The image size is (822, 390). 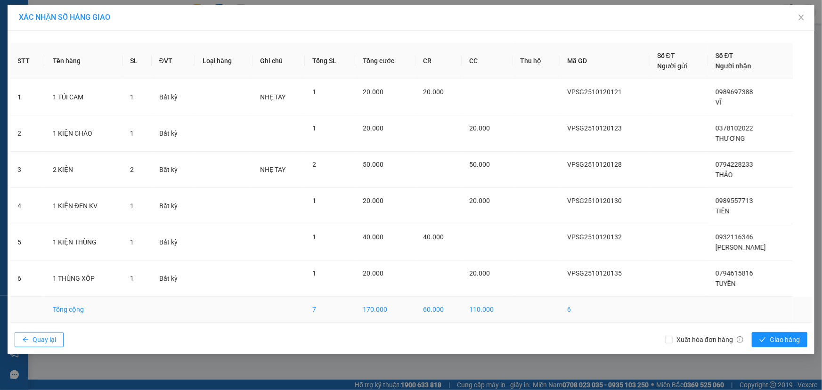 I want to click on th: ĐVT, so click(x=173, y=61).